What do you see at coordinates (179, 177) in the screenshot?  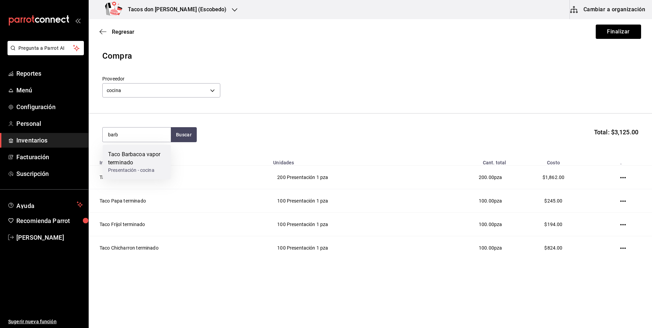 I see `td: Taco Deshebrada terminado` at bounding box center [179, 177].